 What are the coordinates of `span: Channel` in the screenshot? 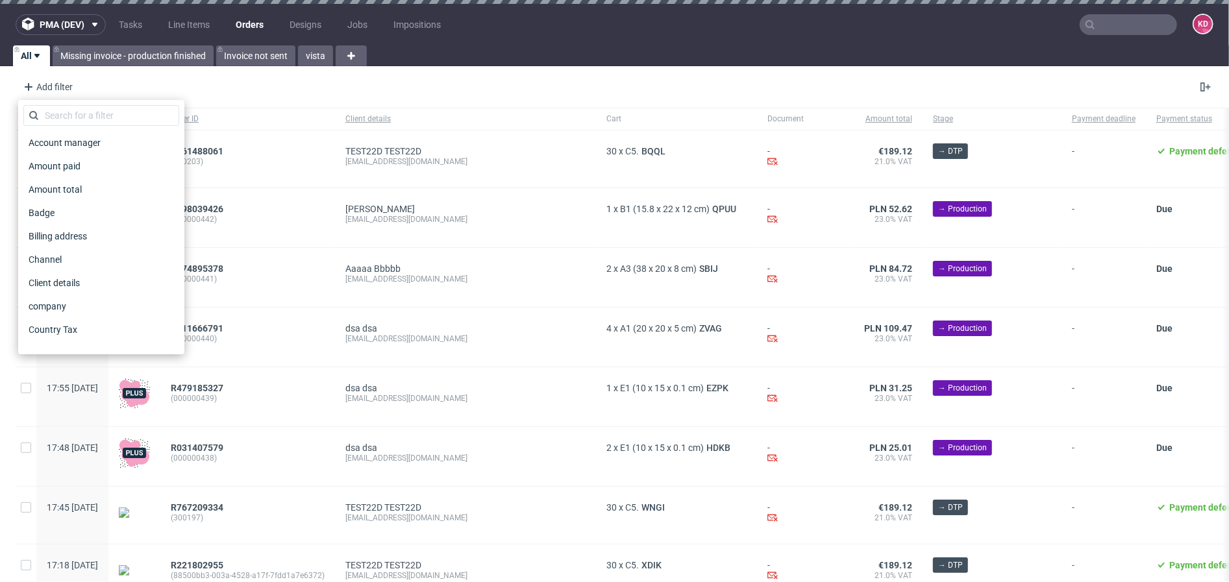 It's located at (45, 260).